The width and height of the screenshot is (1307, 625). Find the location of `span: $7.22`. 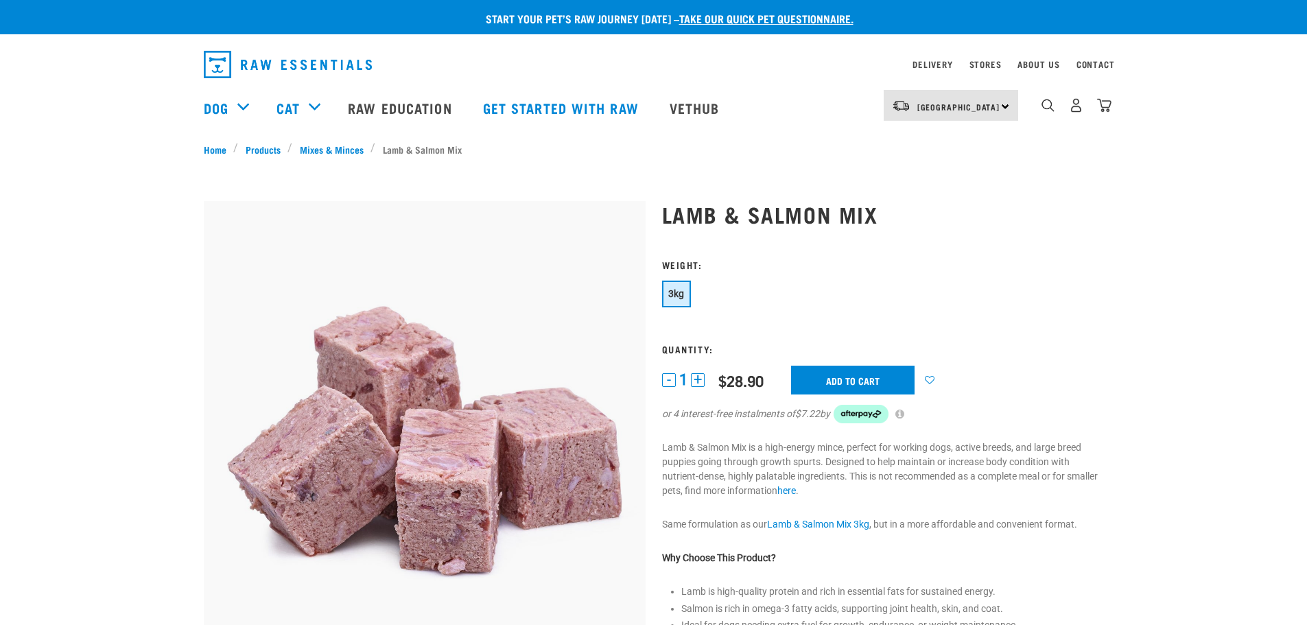

span: $7.22 is located at coordinates (808, 414).